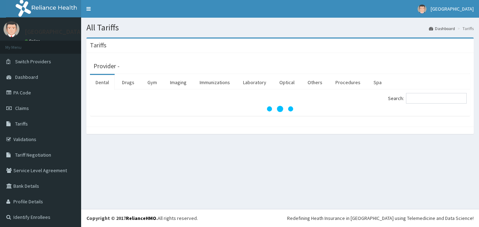 The height and width of the screenshot is (227, 479). I want to click on span: Switch Providers, so click(33, 61).